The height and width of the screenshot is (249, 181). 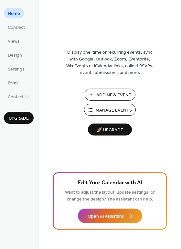 What do you see at coordinates (15, 55) in the screenshot?
I see `a: Design` at bounding box center [15, 55].